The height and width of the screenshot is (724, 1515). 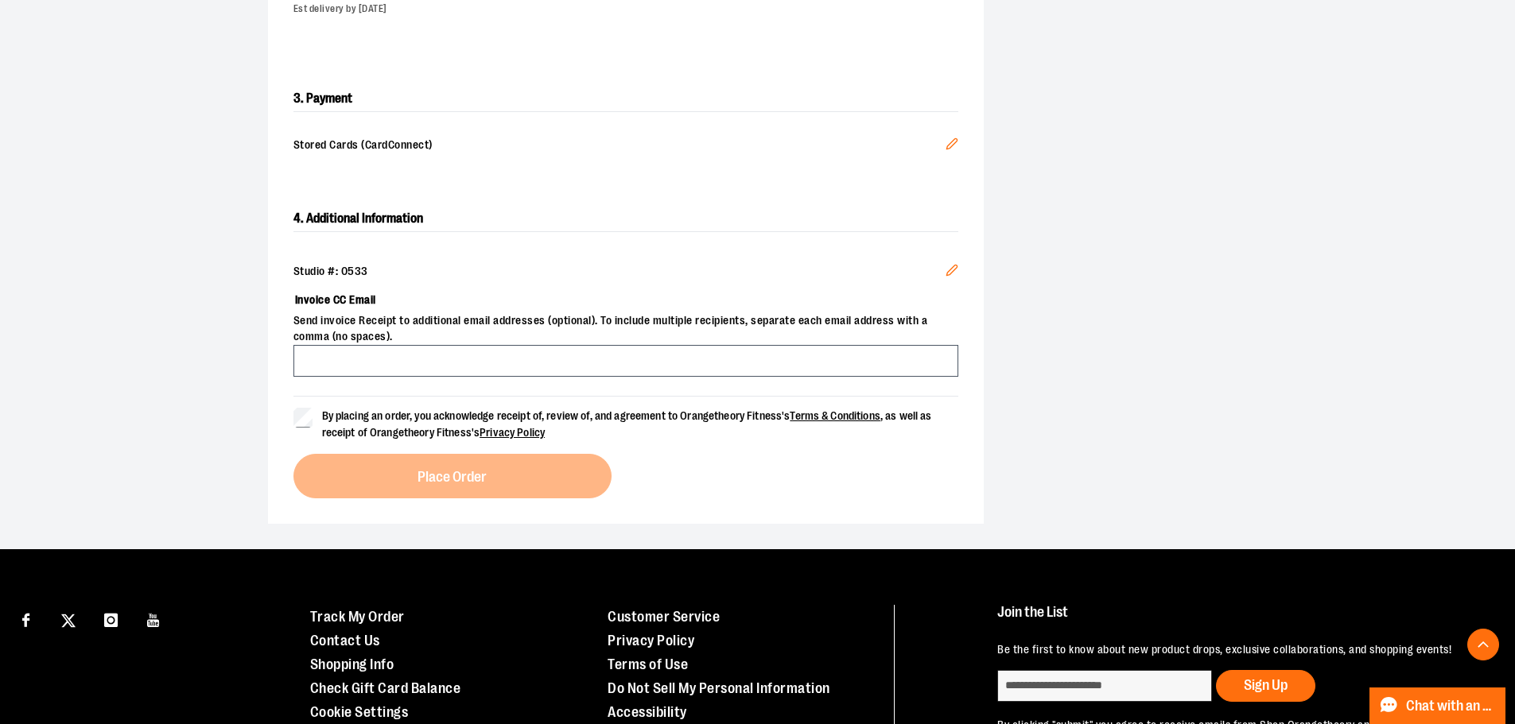 What do you see at coordinates (619, 146) in the screenshot?
I see `span: Stored Cards (CardConnect)` at bounding box center [619, 146].